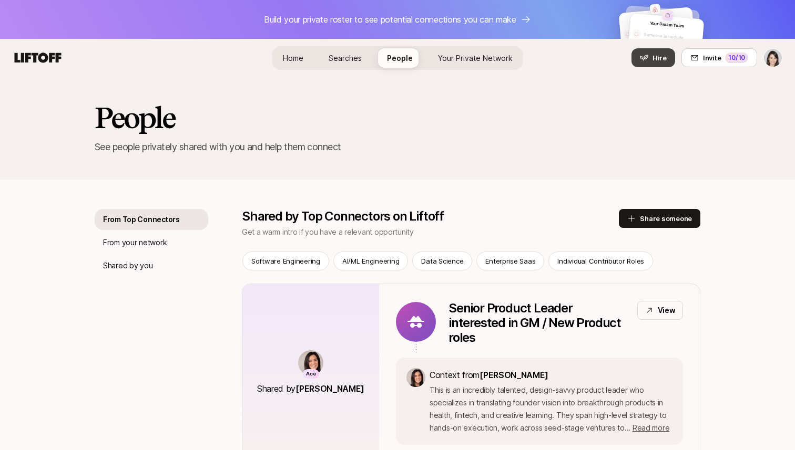 The height and width of the screenshot is (450, 795). I want to click on p: AI/ML Engineering, so click(370, 261).